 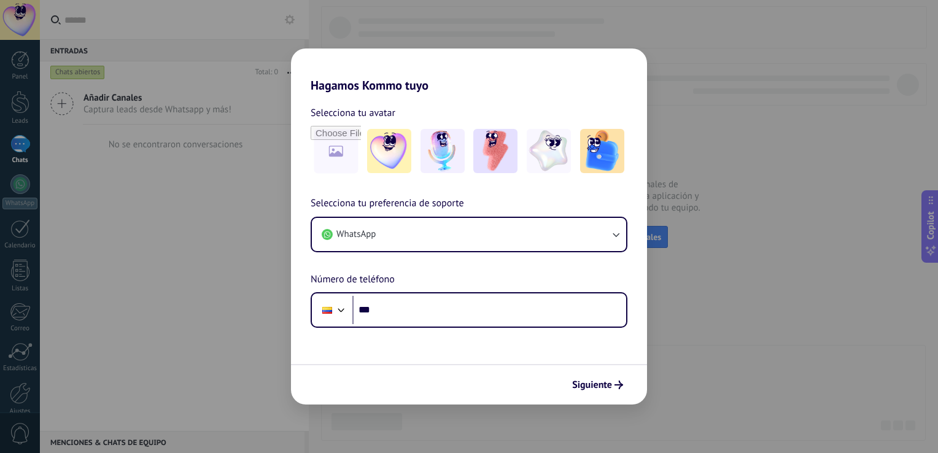 What do you see at coordinates (469, 234) in the screenshot?
I see `button: WhatsApp` at bounding box center [469, 234].